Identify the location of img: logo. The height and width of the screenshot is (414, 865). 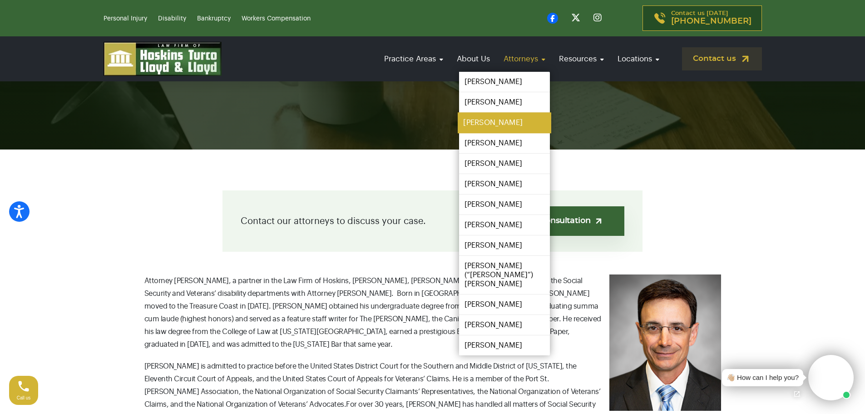
(163, 59).